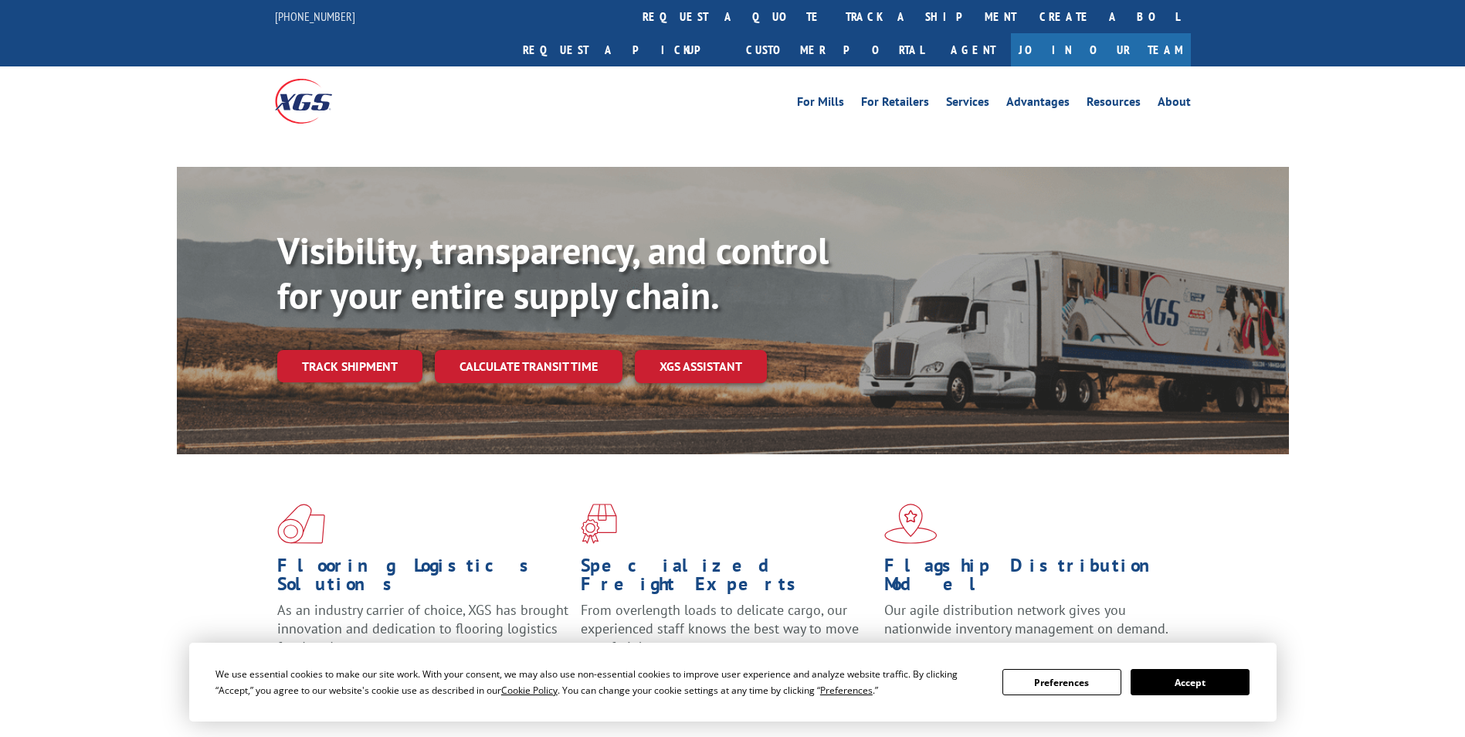 Image resolution: width=1465 pixels, height=737 pixels. I want to click on a: Calculate transit time, so click(528, 366).